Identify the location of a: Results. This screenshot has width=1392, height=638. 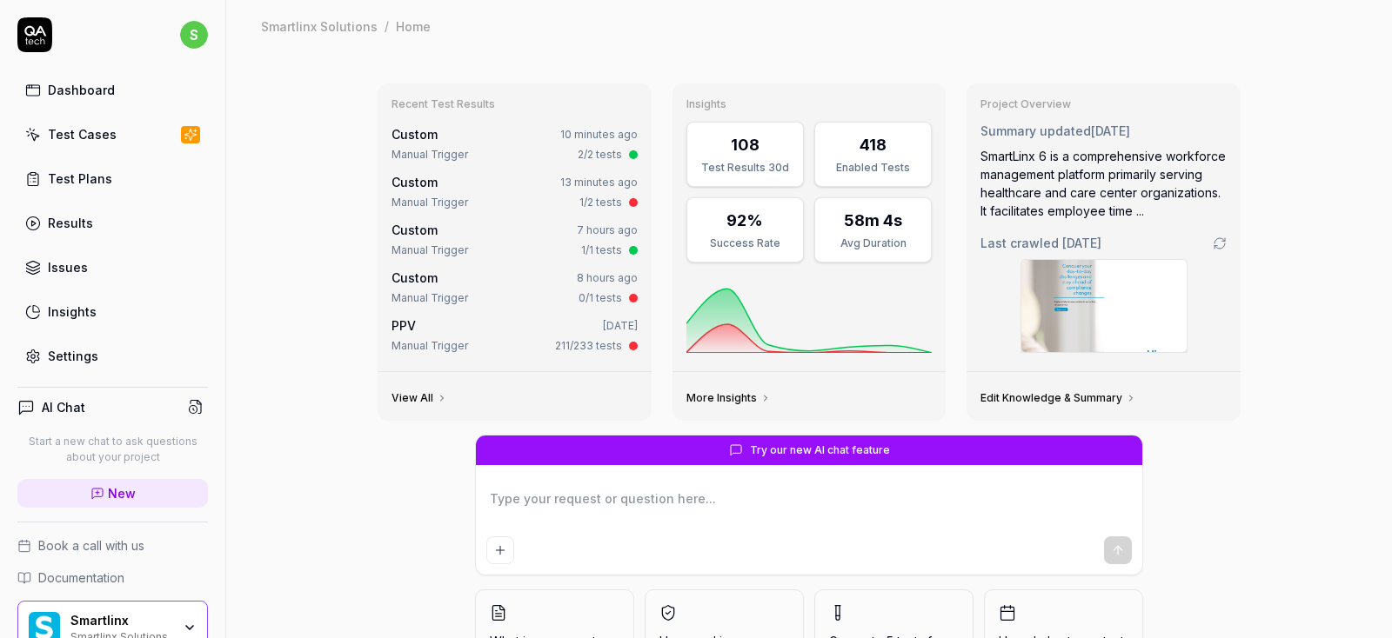
(112, 223).